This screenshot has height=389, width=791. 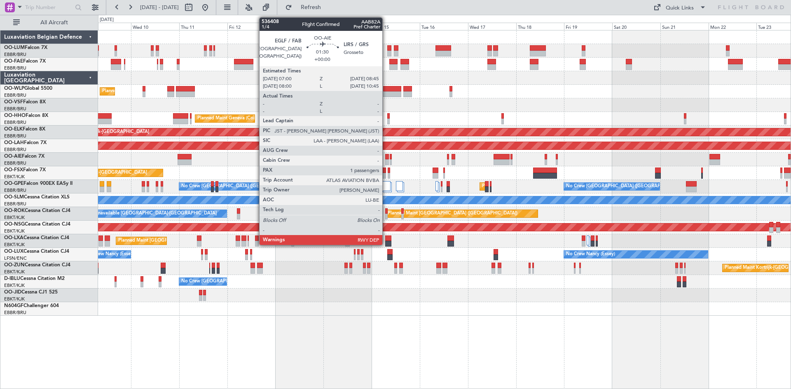 What do you see at coordinates (107, 26) in the screenshot?
I see `div: Tue 9` at bounding box center [107, 26].